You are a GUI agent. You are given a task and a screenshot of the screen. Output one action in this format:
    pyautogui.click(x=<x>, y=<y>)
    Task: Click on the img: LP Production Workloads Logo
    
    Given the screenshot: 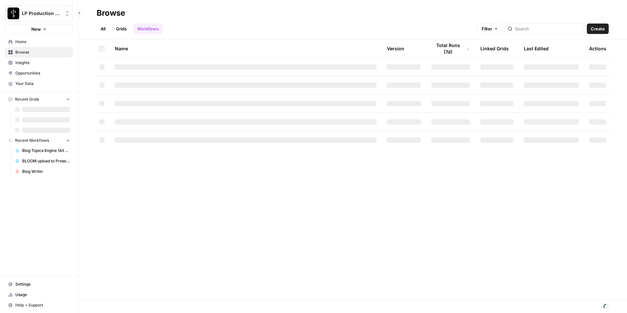 What is the action you would take?
    pyautogui.click(x=13, y=13)
    